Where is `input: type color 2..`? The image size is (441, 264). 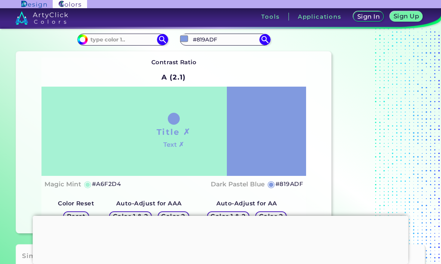 input: type color 2.. is located at coordinates (225, 39).